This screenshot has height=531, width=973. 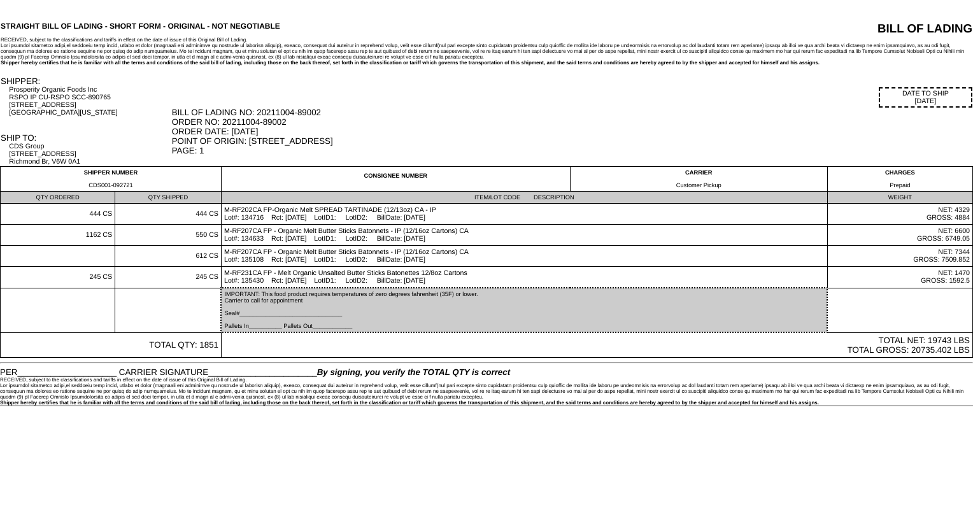 I want to click on td: IMPORTANT: This food product requires temperatures of zero degrees fahrenheit (35F) or lower. Car..., so click(x=524, y=310).